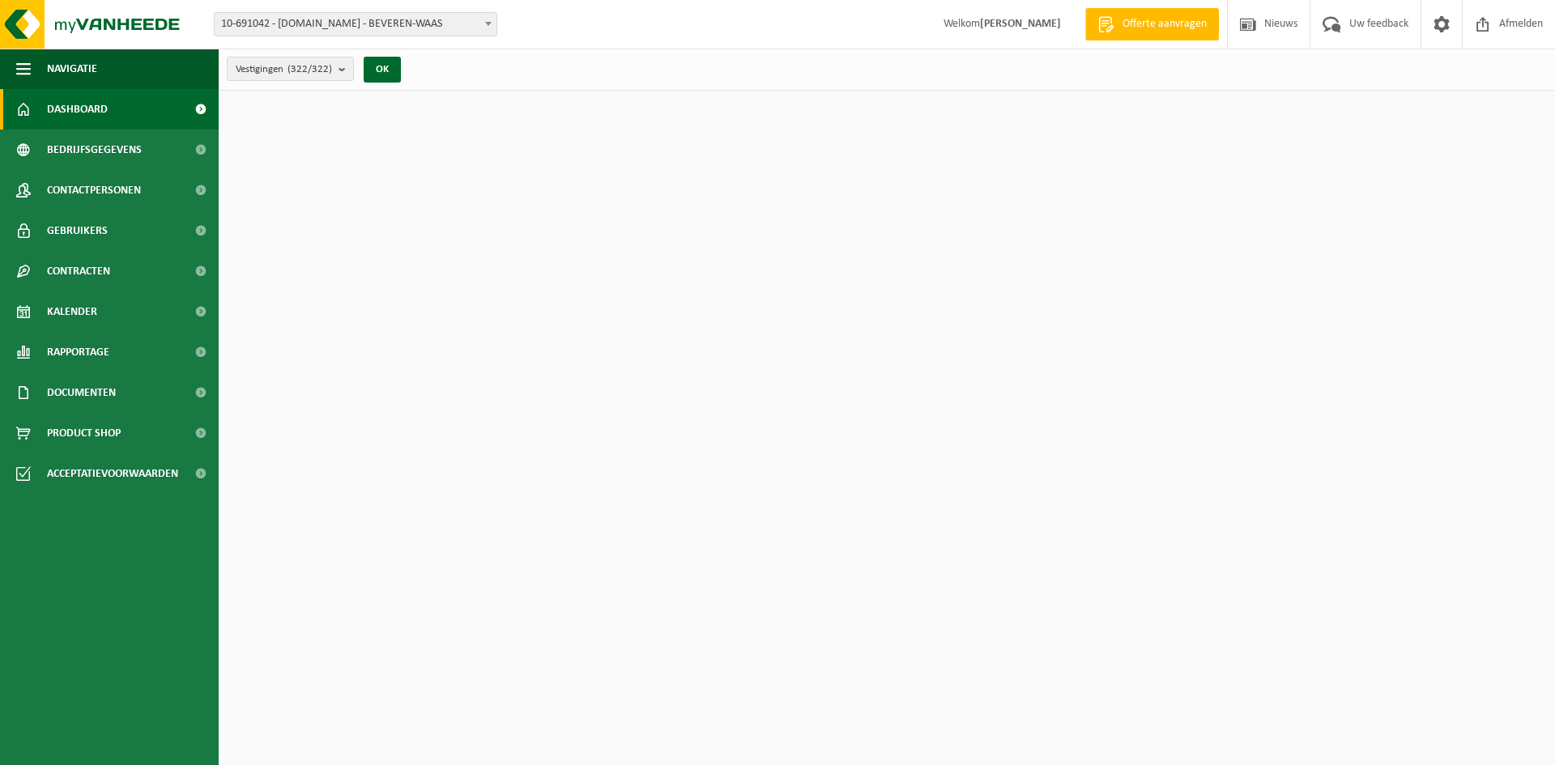  Describe the element at coordinates (309, 69) in the screenshot. I see `count: (322/322)` at that location.